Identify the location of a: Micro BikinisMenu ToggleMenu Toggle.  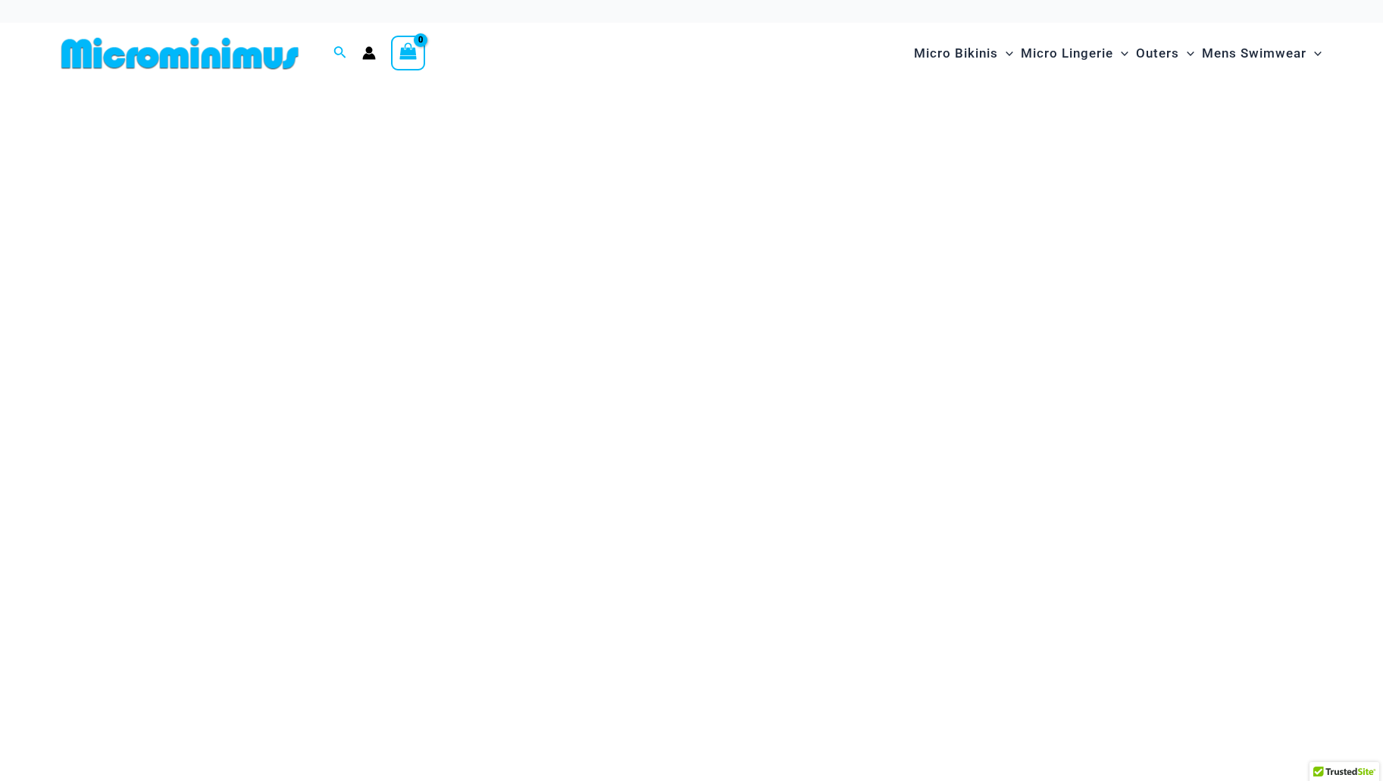
(963, 53).